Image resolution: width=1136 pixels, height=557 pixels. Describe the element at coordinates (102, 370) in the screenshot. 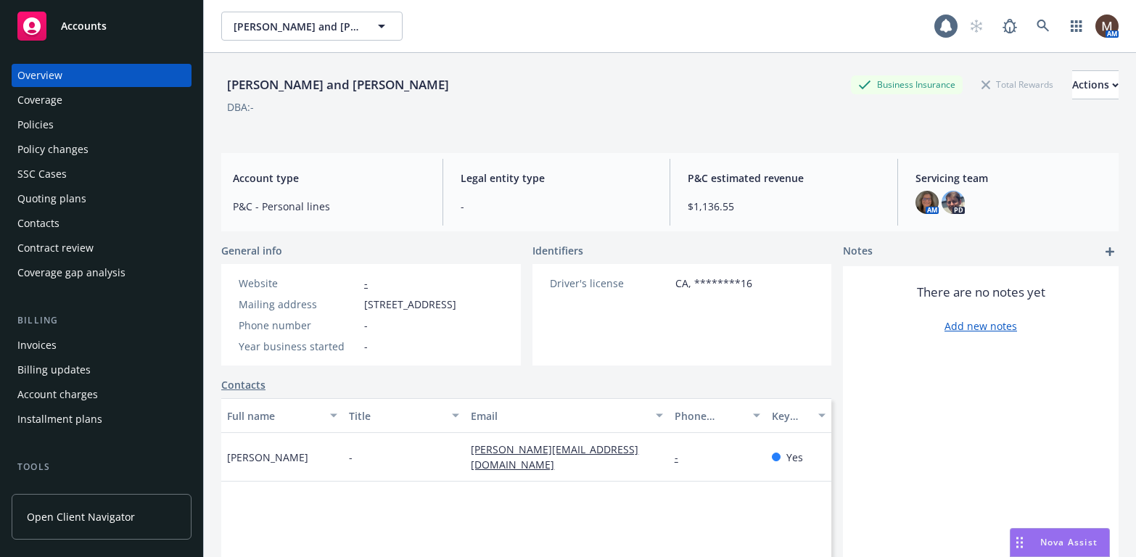

I see `a: Billing updates` at that location.